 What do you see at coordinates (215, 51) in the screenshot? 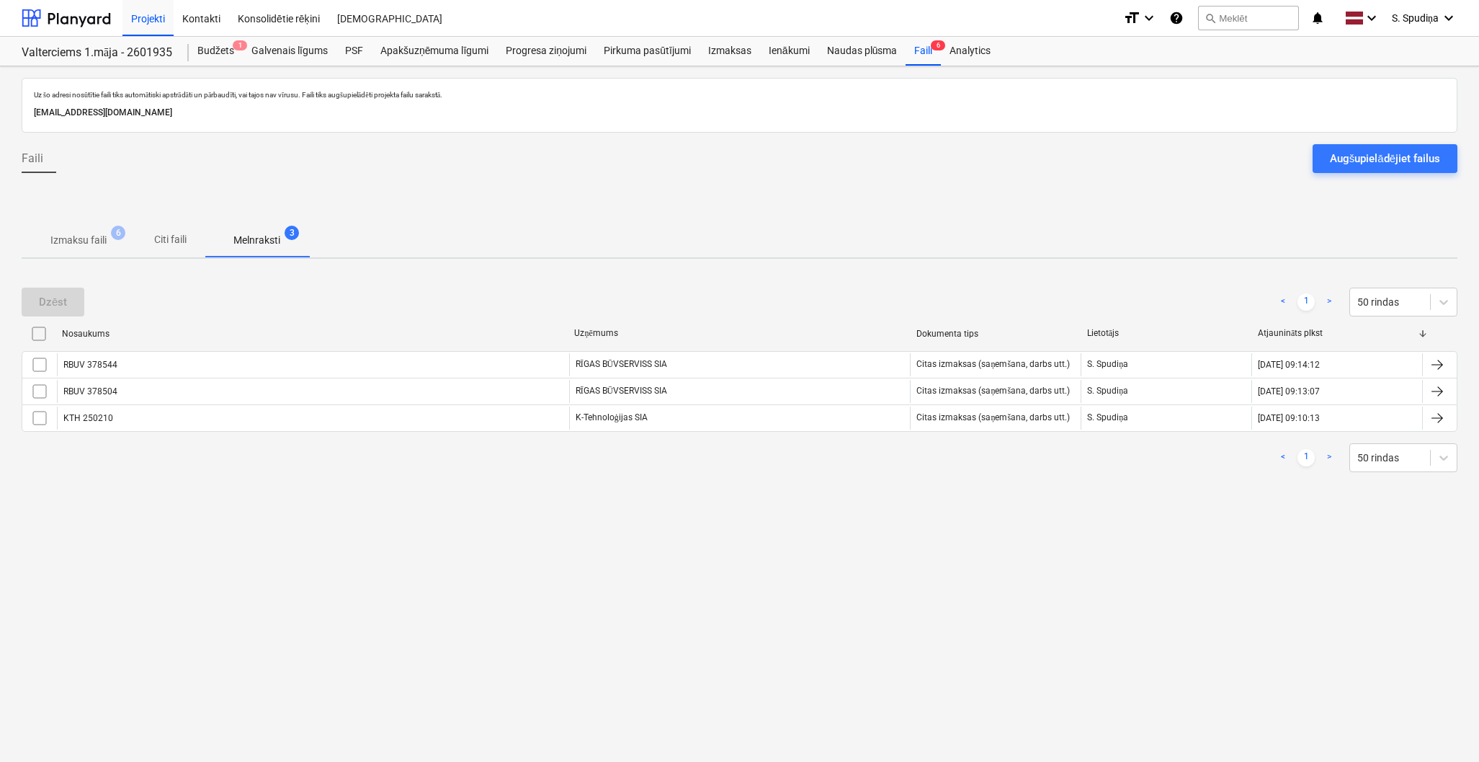
I see `div: Budžets` at bounding box center [215, 51].